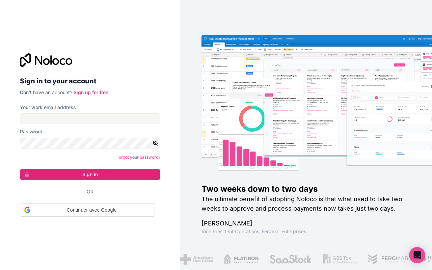 The height and width of the screenshot is (270, 432). What do you see at coordinates (92, 210) in the screenshot?
I see `span: Continuer avec Google` at bounding box center [92, 210].